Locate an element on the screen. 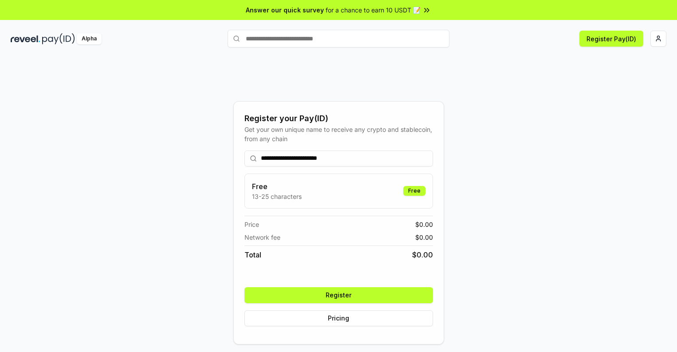  h3: Free is located at coordinates (277, 186).